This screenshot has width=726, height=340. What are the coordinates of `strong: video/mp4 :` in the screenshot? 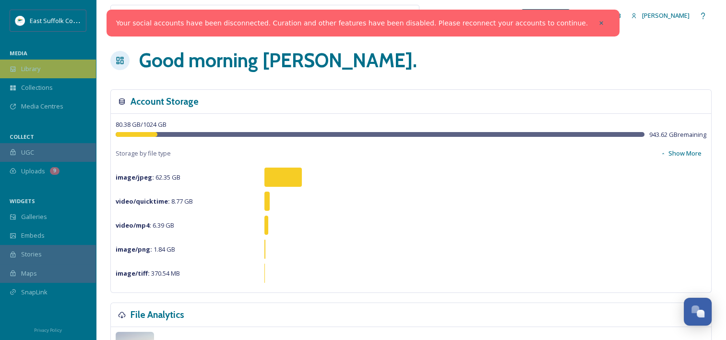 It's located at (133, 225).